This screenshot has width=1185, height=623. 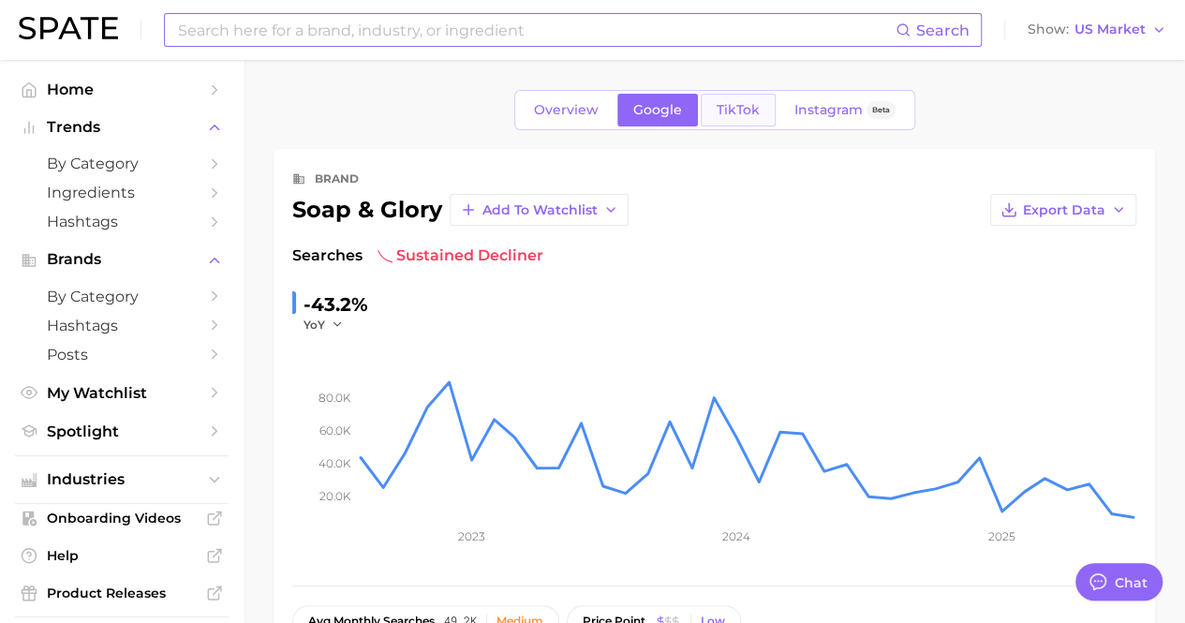 I want to click on span: Overview, so click(x=566, y=110).